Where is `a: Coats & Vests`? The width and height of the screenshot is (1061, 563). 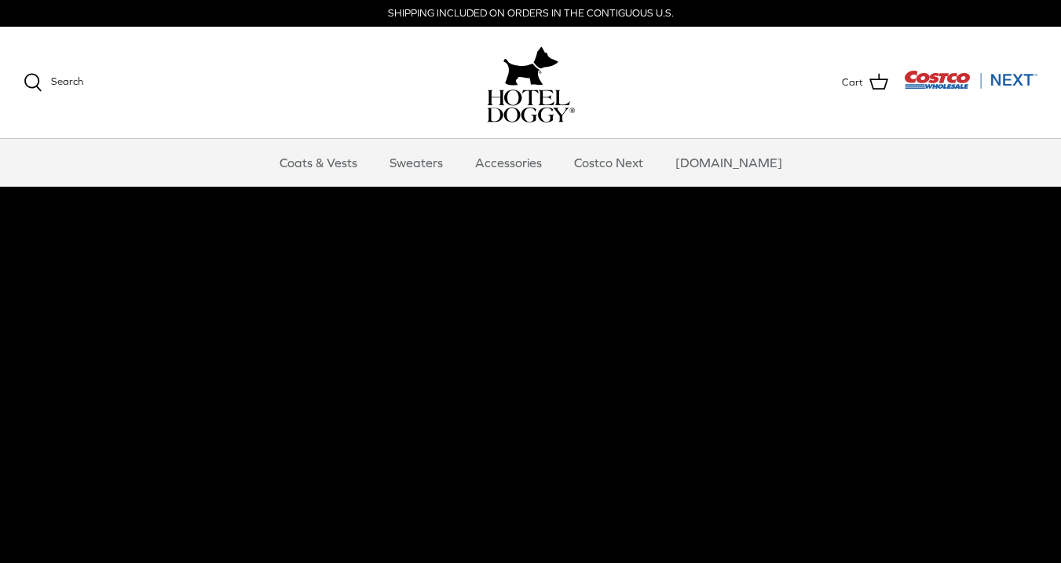 a: Coats & Vests is located at coordinates (318, 163).